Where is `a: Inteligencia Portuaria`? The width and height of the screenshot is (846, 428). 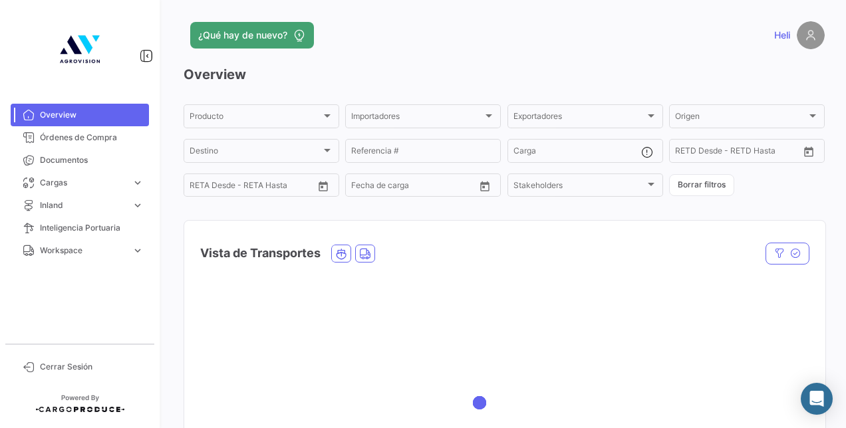
a: Inteligencia Portuaria is located at coordinates (80, 228).